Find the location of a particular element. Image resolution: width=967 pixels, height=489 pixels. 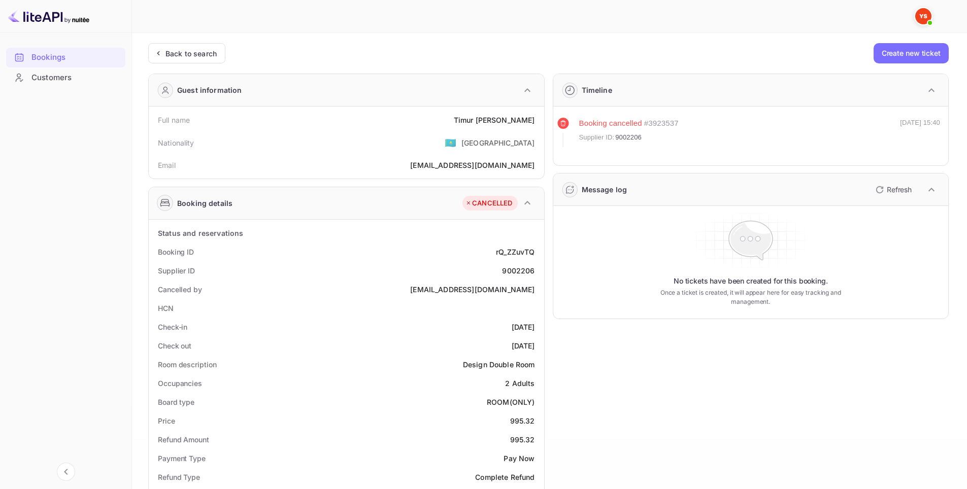

button: Create new ticket is located at coordinates (911, 53).